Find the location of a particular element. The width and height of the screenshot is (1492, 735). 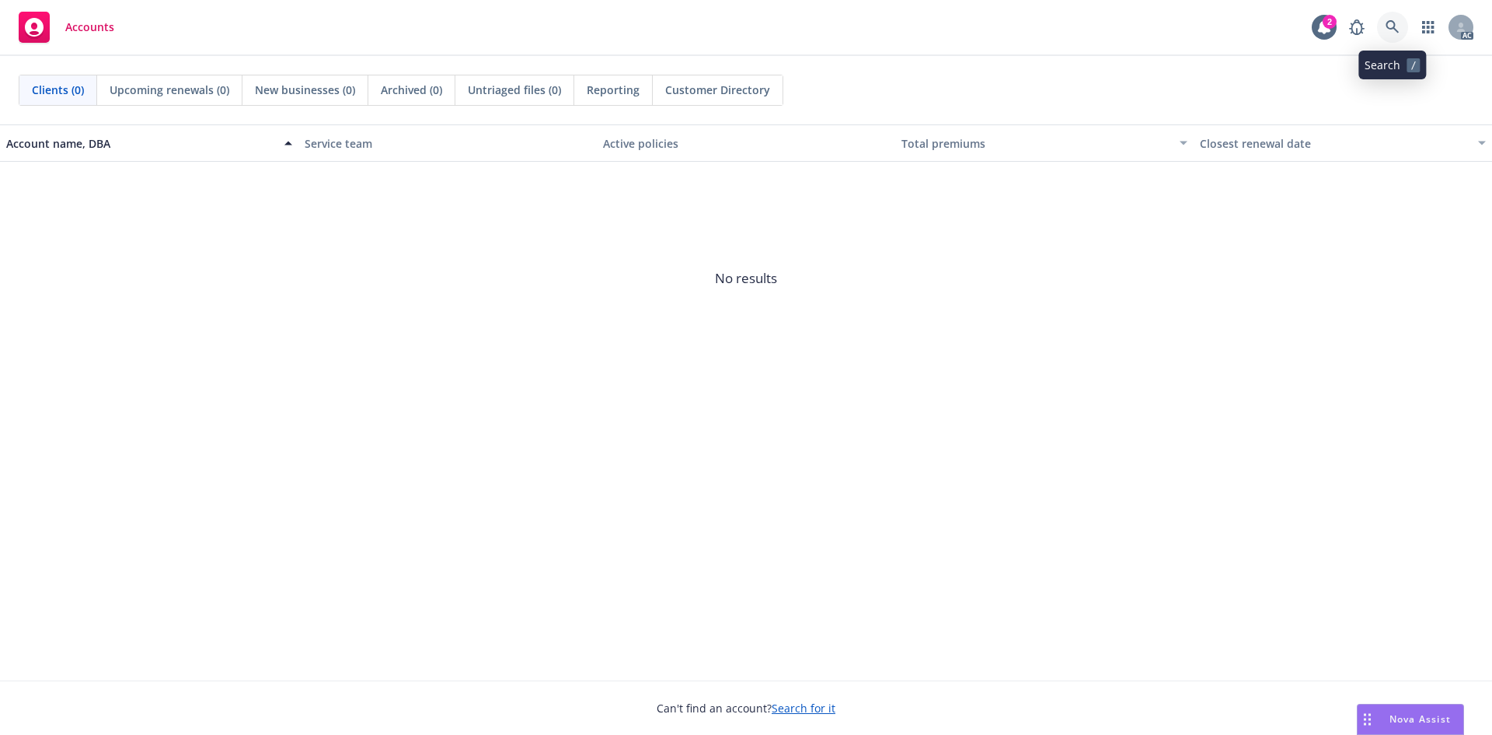

button: Nova Assist is located at coordinates (1411, 719).